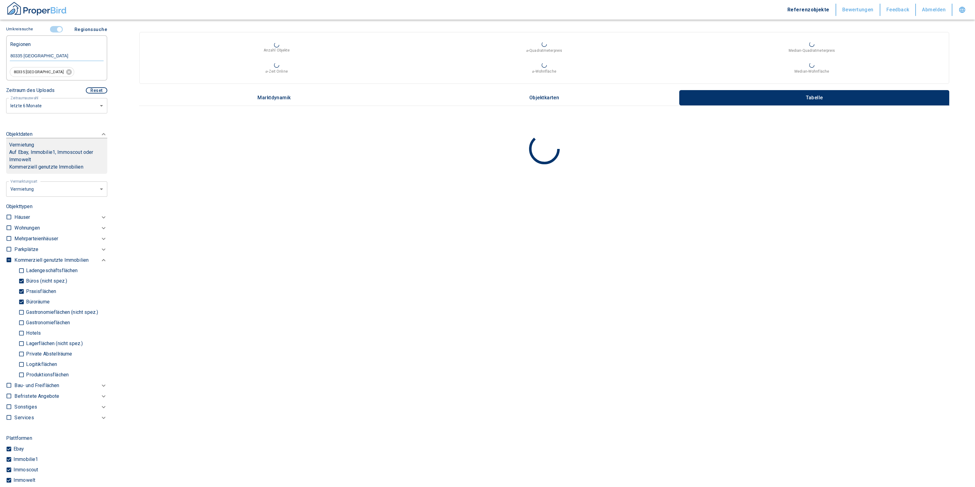 Image resolution: width=975 pixels, height=487 pixels. What do you see at coordinates (20, 43) in the screenshot?
I see `p: Regionen` at bounding box center [20, 43].